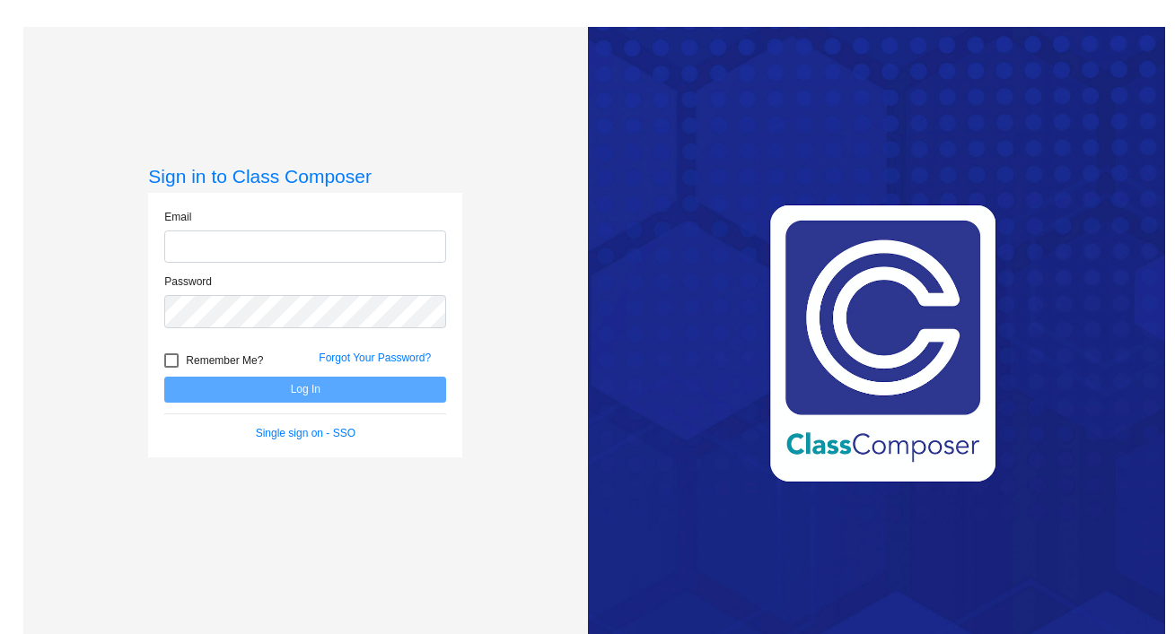  What do you see at coordinates (188, 282) in the screenshot?
I see `label: Password` at bounding box center [188, 282].